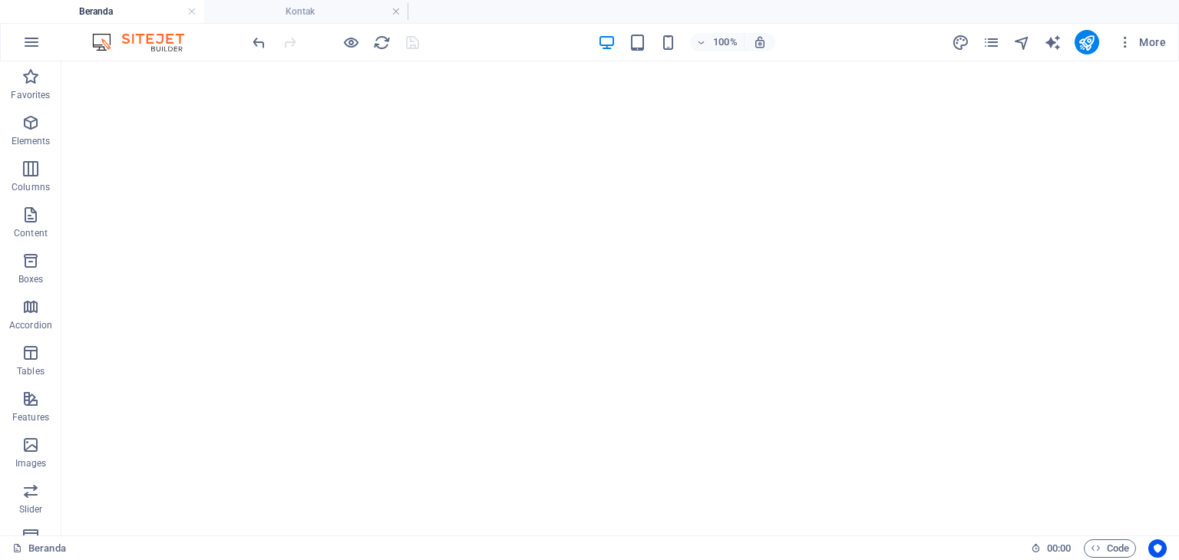  Describe the element at coordinates (725, 42) in the screenshot. I see `h6: 100%` at that location.